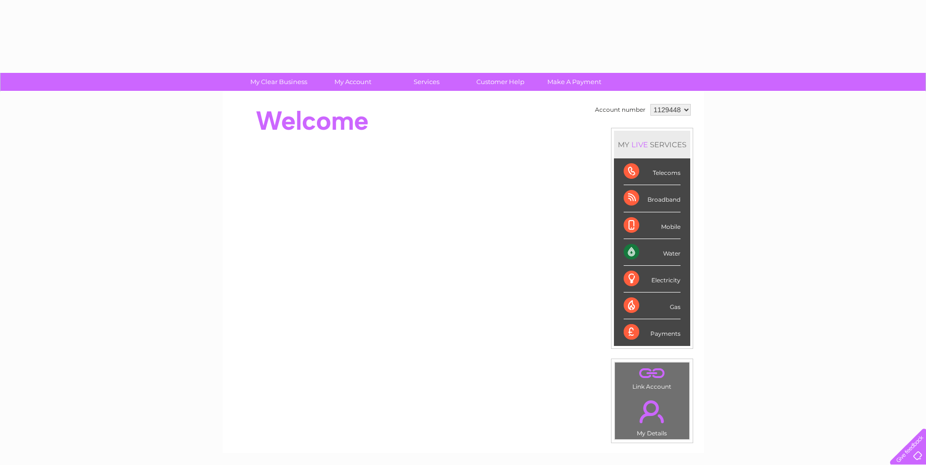 Image resolution: width=926 pixels, height=465 pixels. I want to click on div: MY SERVICES, so click(652, 144).